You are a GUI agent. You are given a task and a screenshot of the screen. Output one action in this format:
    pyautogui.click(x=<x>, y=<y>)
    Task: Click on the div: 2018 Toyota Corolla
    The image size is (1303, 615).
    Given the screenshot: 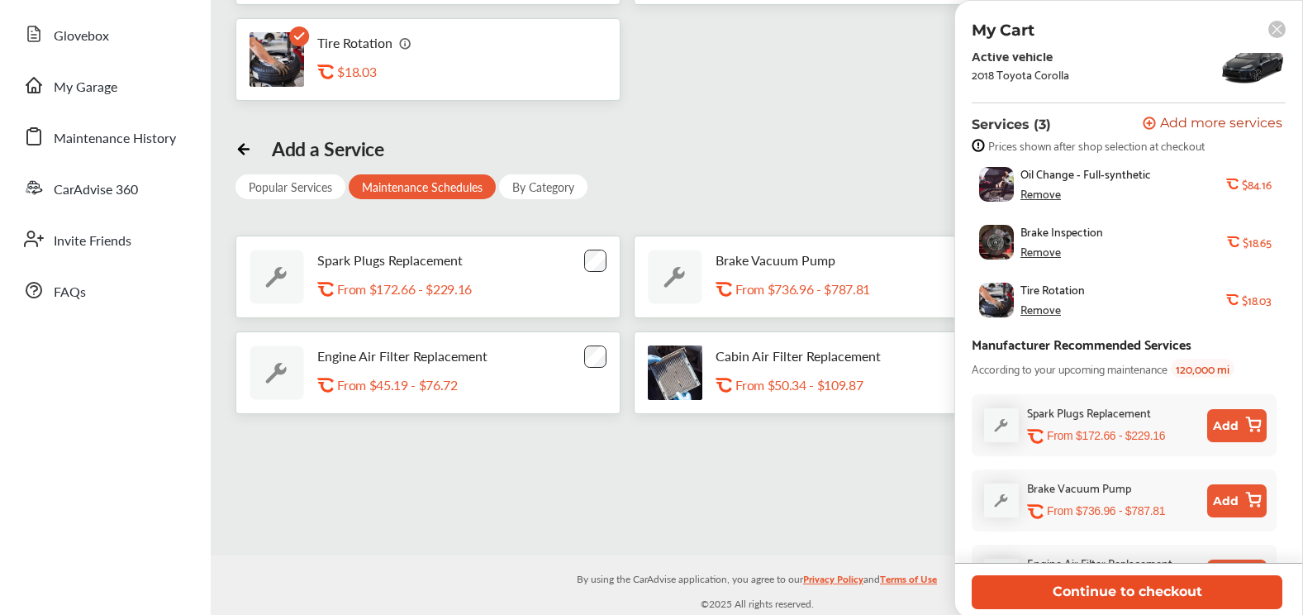 What is the action you would take?
    pyautogui.click(x=1021, y=74)
    